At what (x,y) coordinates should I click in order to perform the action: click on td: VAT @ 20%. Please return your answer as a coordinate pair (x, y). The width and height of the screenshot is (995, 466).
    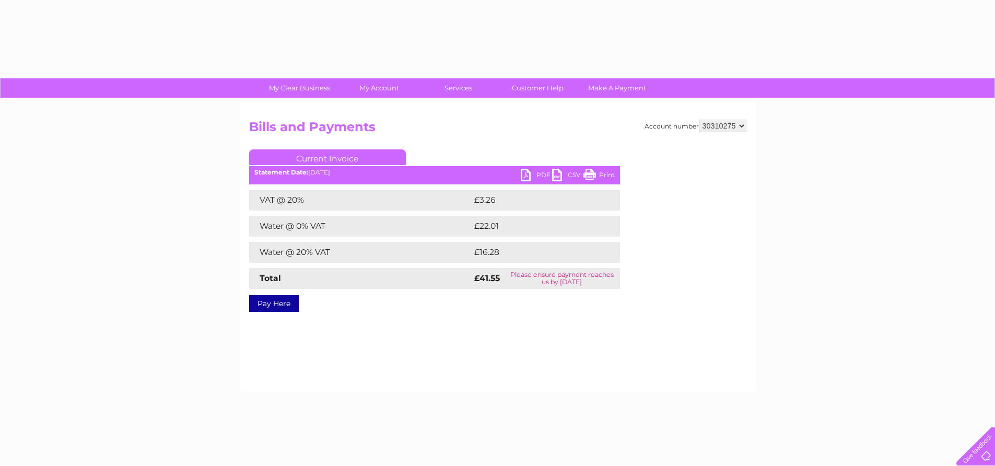
    Looking at the image, I should click on (360, 200).